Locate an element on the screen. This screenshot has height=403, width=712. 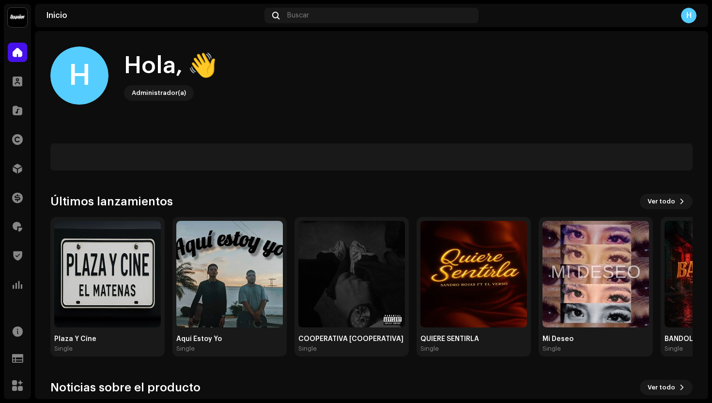
h3: Últimos lanzamientos is located at coordinates (111, 201).